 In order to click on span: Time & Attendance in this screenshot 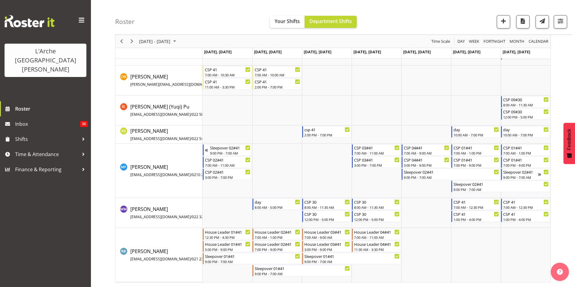, I will do `click(47, 154)`.